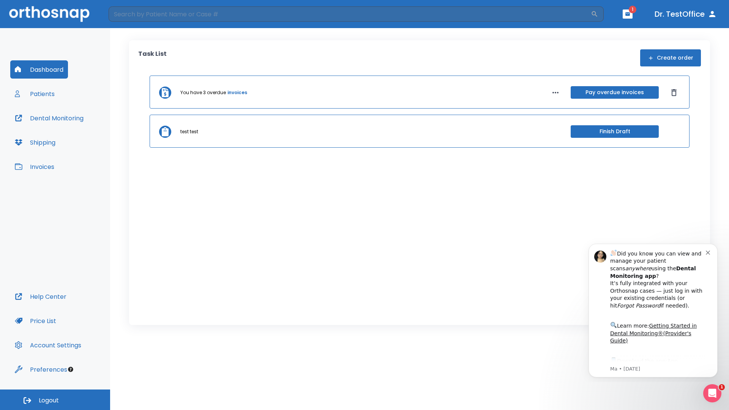 The image size is (729, 410). Describe the element at coordinates (35, 321) in the screenshot. I see `button: Price List` at that location.